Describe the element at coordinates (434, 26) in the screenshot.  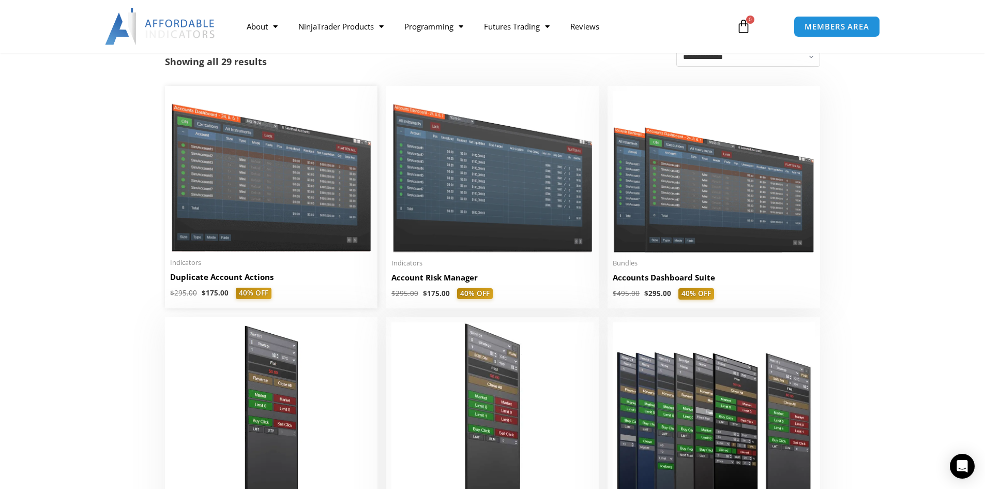
I see `a: Programming` at that location.